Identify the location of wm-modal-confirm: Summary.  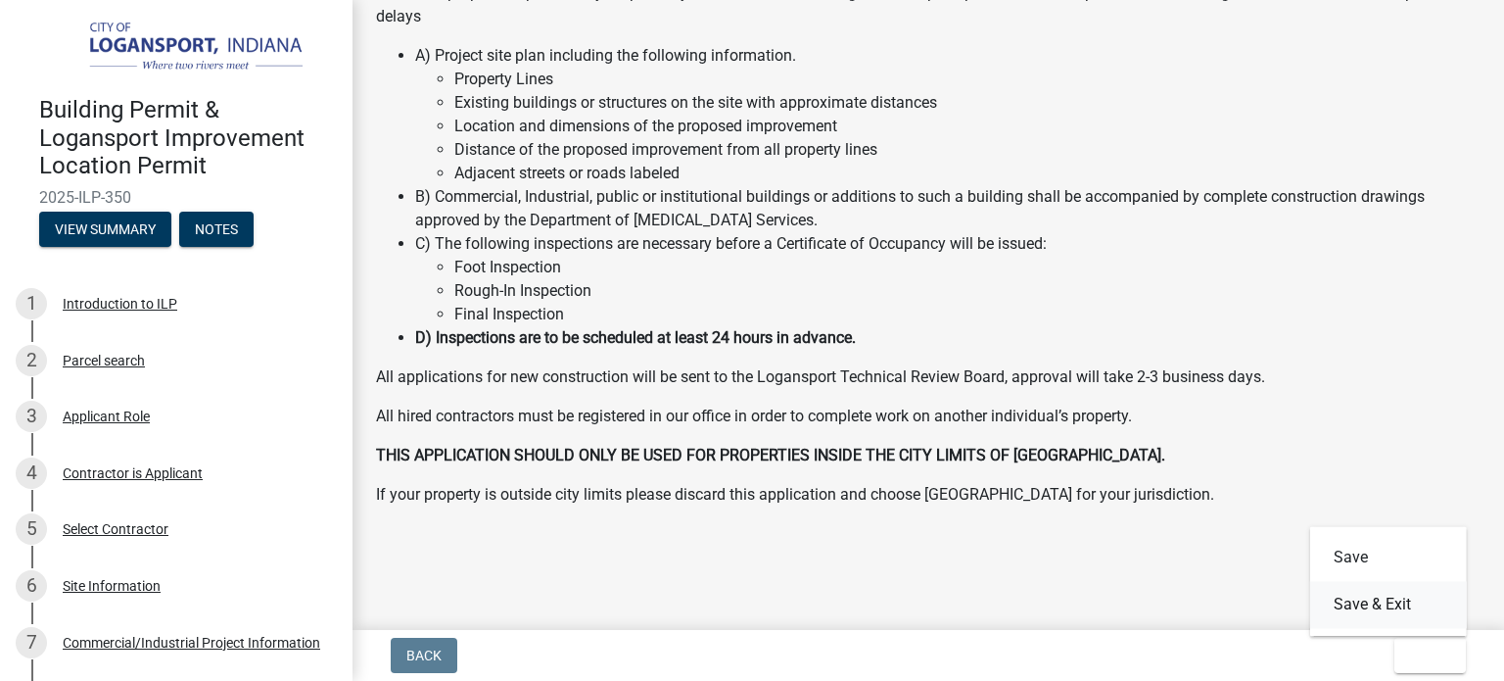
(105, 230).